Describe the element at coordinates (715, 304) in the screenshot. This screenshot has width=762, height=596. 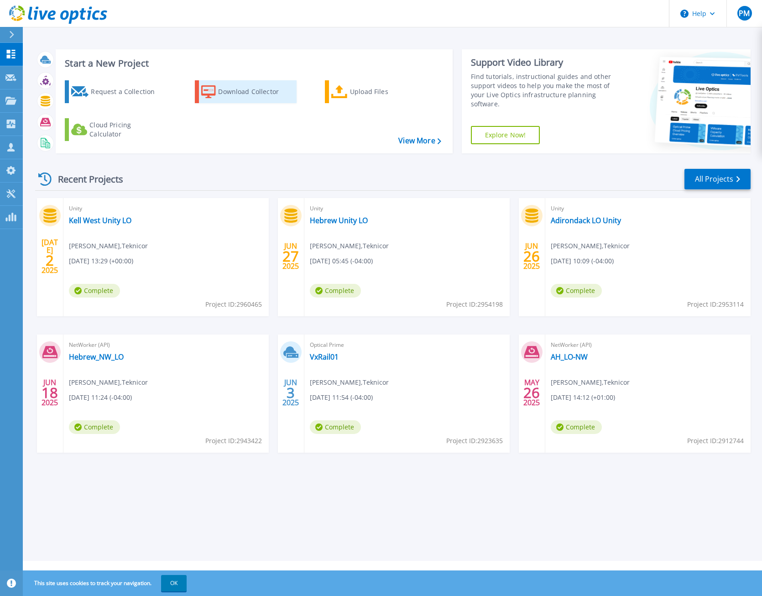
I see `span: Project ID: 2953114` at that location.